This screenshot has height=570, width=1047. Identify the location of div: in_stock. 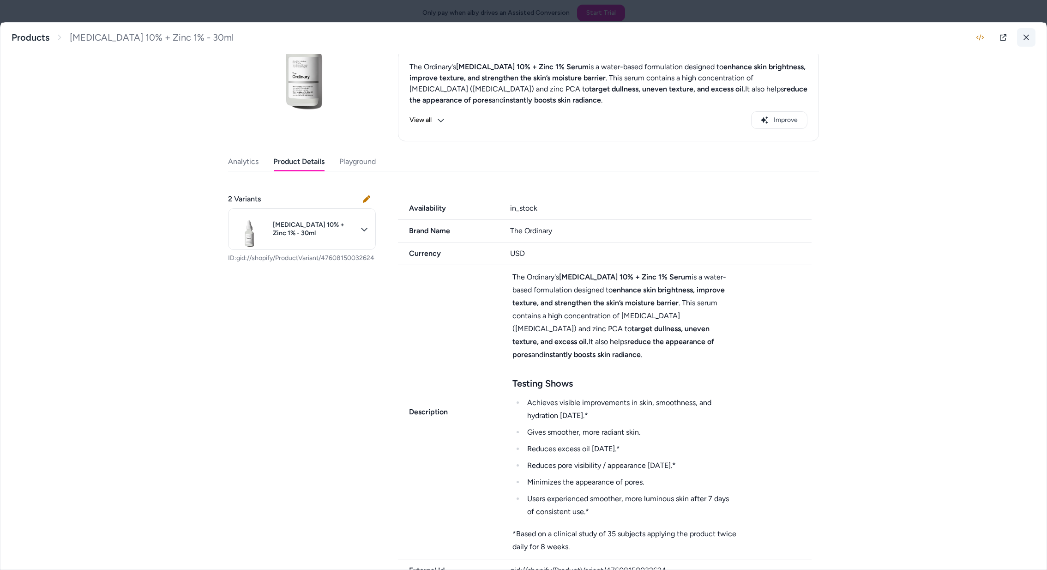
(661, 208).